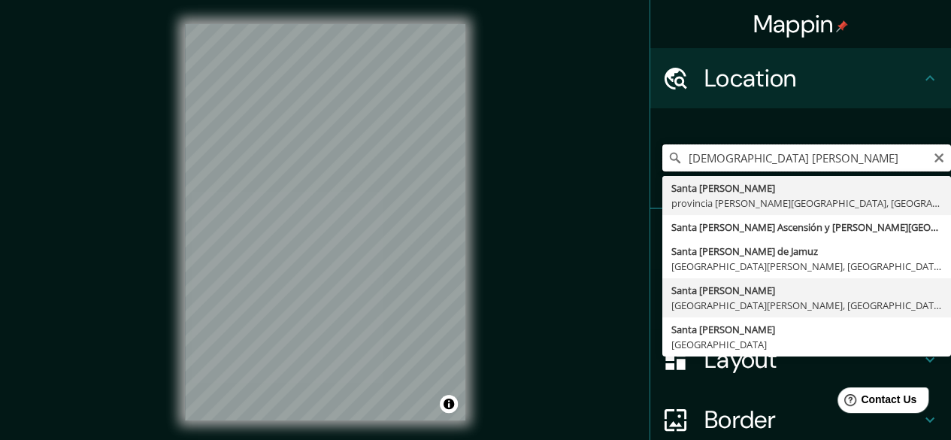  Describe the element at coordinates (801, 359) in the screenshot. I see `div: Layout` at that location.